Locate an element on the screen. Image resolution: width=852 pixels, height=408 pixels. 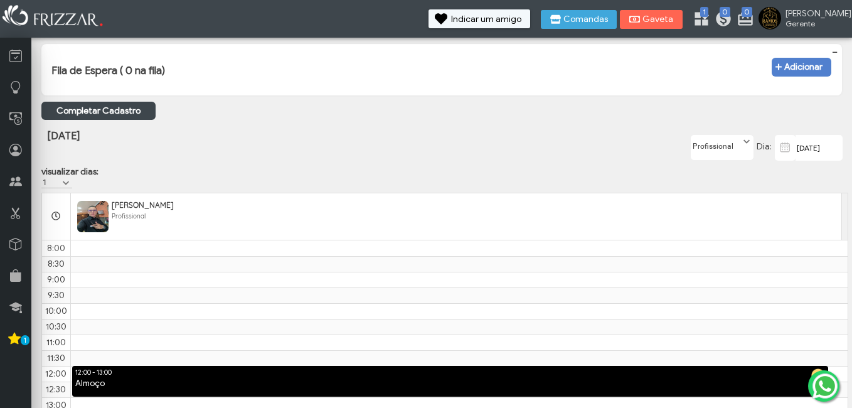
span: Gerente is located at coordinates (814, 23).